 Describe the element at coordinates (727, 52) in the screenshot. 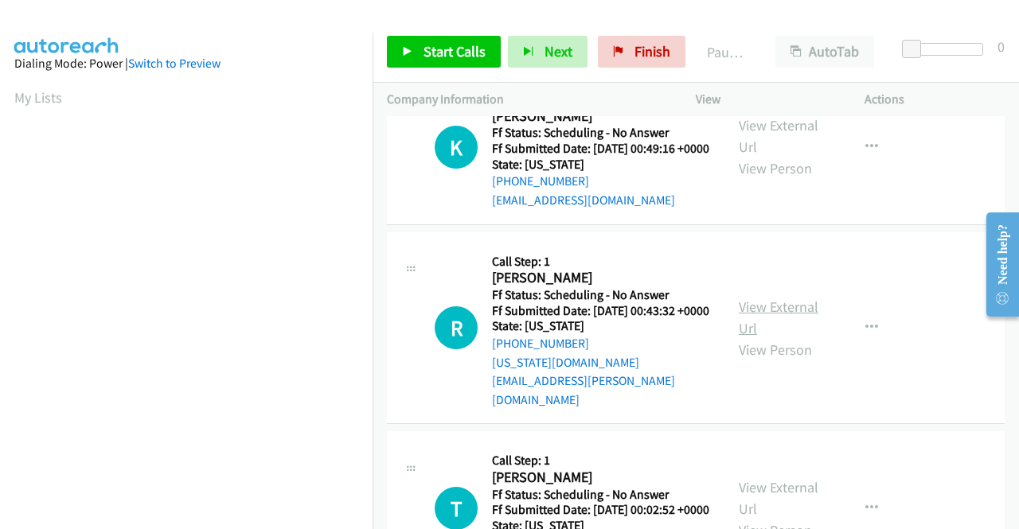

I see `p: Paused` at that location.